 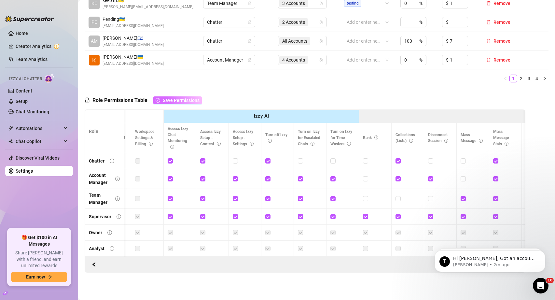 What do you see at coordinates (243, 138) in the screenshot?
I see `span: Access Izzy Setup - Settings` at bounding box center [243, 138].